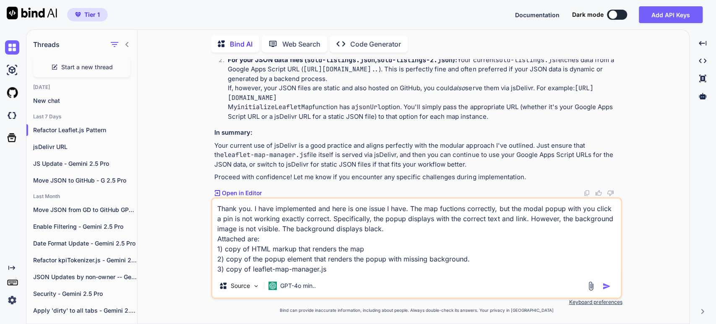 The width and height of the screenshot is (716, 324). I want to click on span: Start a new thread, so click(87, 67).